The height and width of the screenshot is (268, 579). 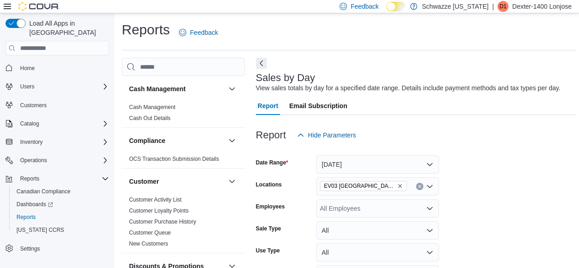 I want to click on span: OCS Transaction Submission Details, so click(x=174, y=159).